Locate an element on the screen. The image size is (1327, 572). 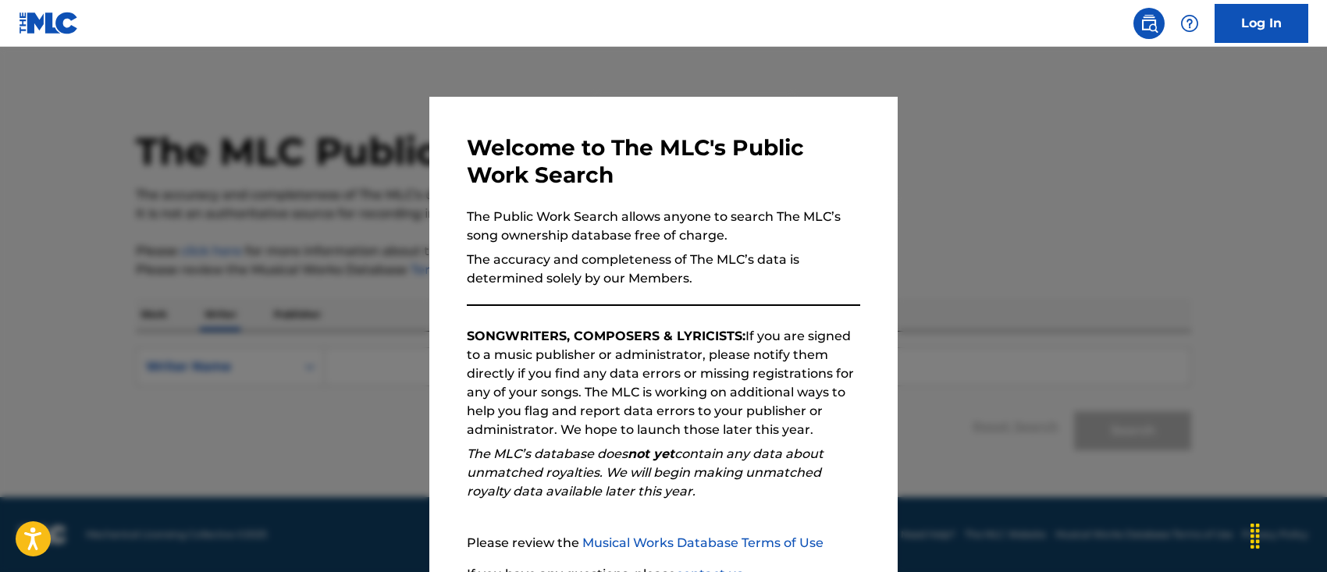
em: The MLC’s database does contain any data about unmatched royalties. We will begin making unmatche... is located at coordinates (645, 472).